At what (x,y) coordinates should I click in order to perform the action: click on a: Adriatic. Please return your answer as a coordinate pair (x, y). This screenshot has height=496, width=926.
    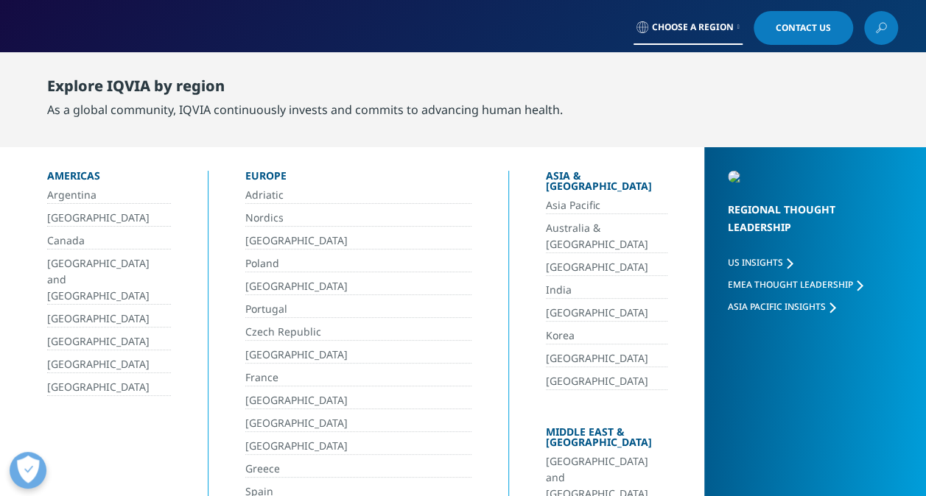
    Looking at the image, I should click on (359, 195).